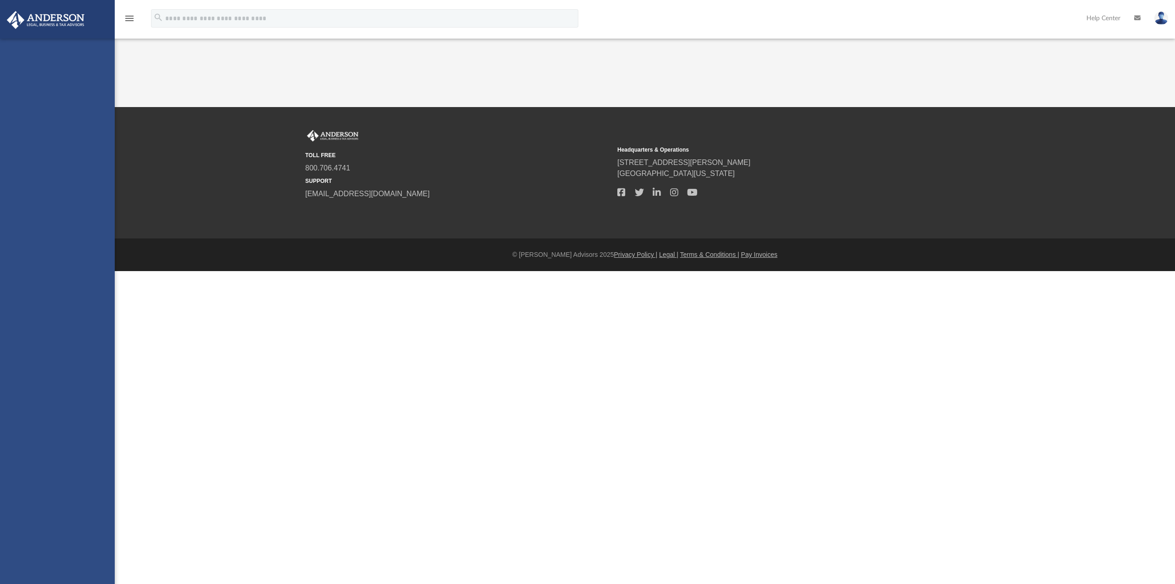 The image size is (1175, 584). Describe the element at coordinates (669, 254) in the screenshot. I see `a: Legal |` at that location.